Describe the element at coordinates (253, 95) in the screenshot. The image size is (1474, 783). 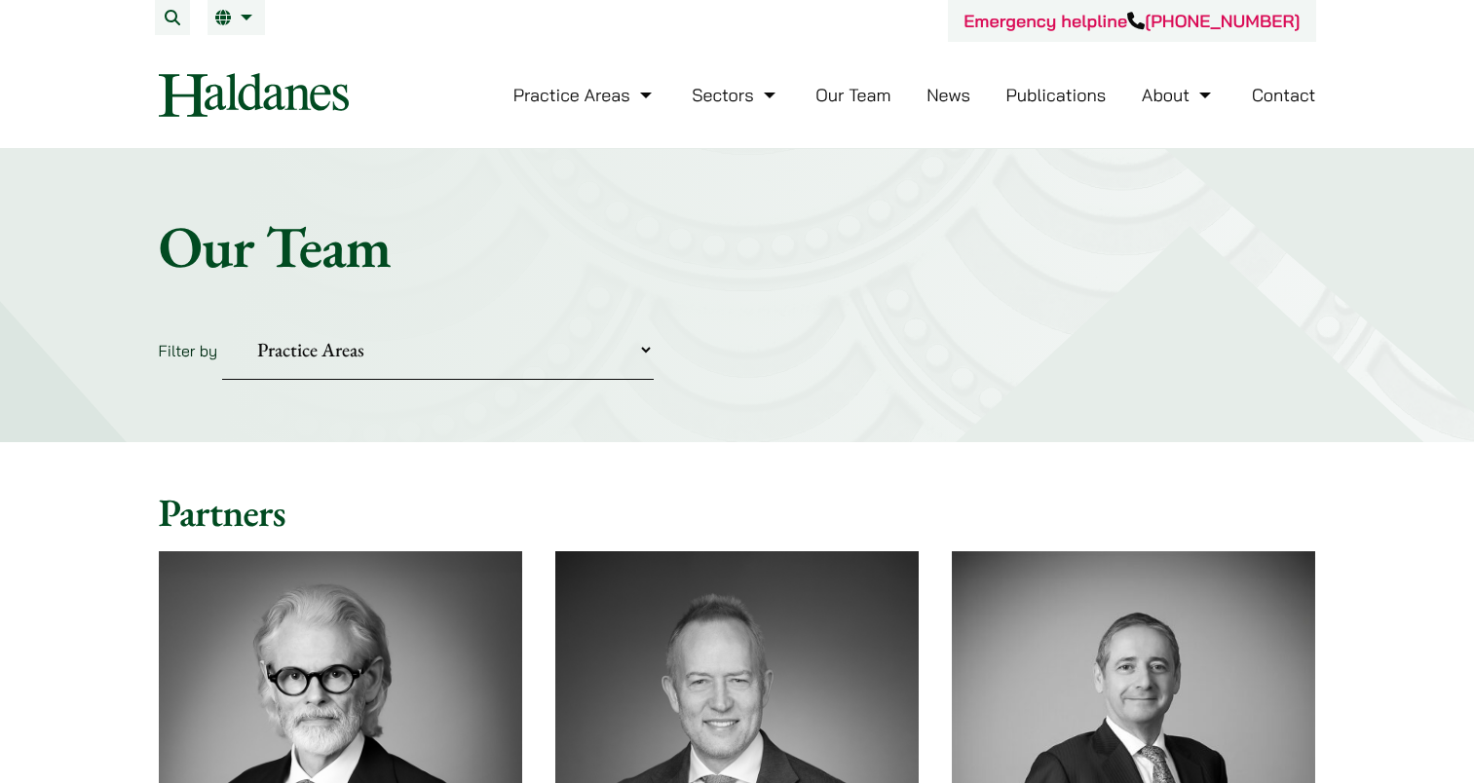
I see `img: Logo of Haldanes` at that location.